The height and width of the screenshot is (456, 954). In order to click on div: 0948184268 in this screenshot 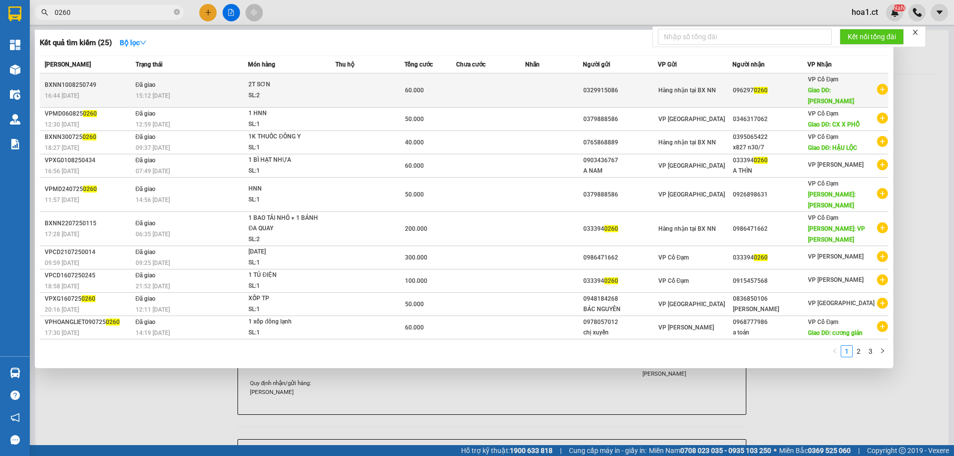, I will do `click(620, 299)`.